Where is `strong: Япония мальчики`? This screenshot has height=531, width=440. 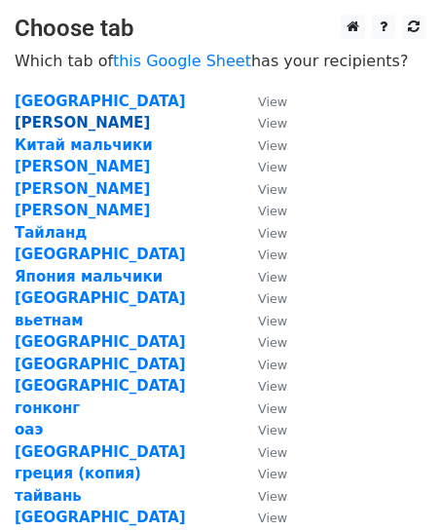 strong: Япония мальчики is located at coordinates (89, 277).